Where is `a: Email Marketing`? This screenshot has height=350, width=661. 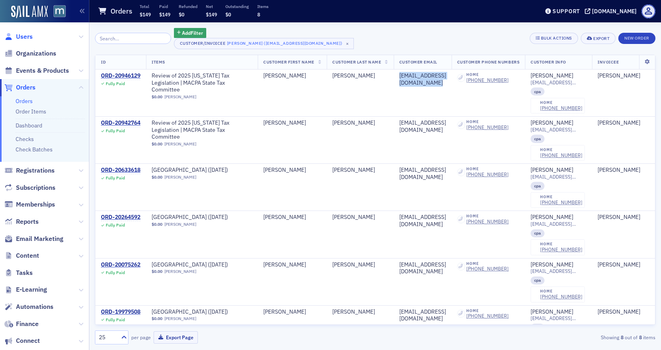 a: Email Marketing is located at coordinates (34, 239).